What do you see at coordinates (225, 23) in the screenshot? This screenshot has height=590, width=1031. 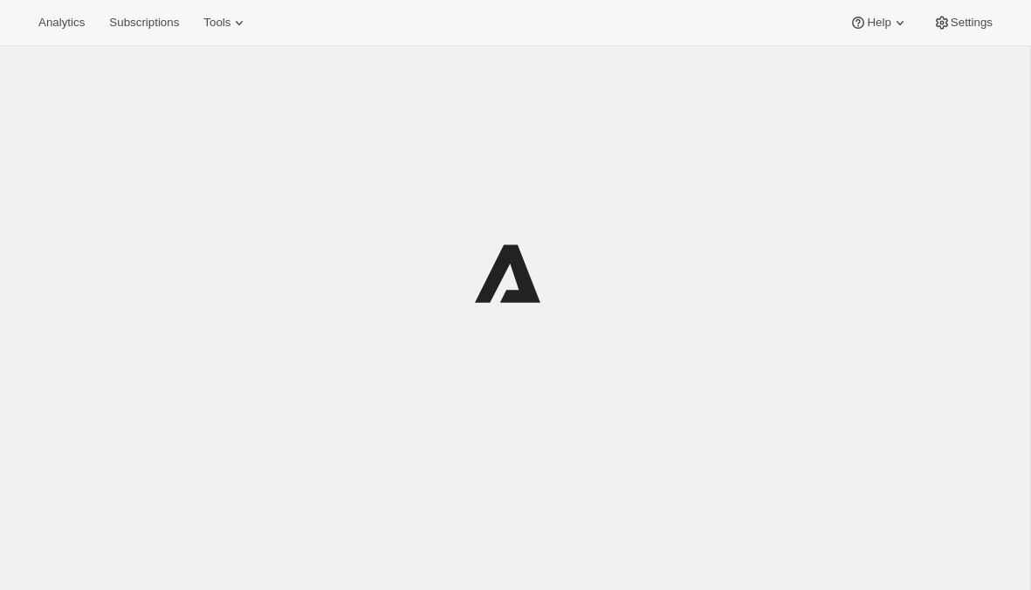 I see `button: Tools` at bounding box center [225, 23].